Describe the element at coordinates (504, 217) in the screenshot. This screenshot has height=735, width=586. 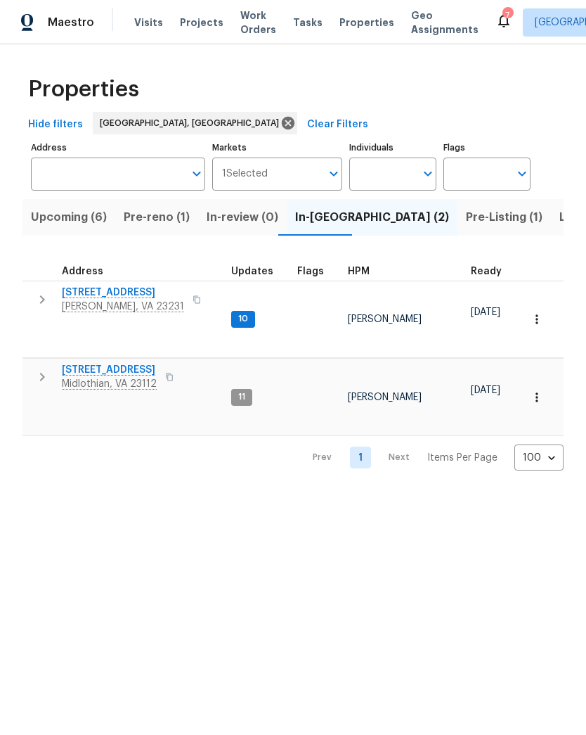
I see `span: Pre-Listing (1)` at that location.